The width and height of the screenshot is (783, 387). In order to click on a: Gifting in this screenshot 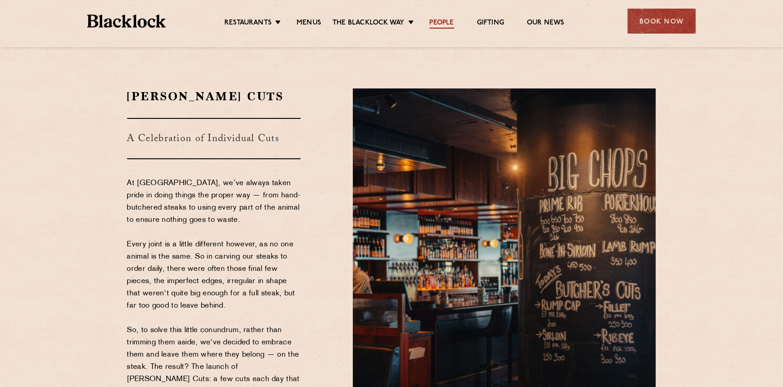, I will do `click(490, 24)`.